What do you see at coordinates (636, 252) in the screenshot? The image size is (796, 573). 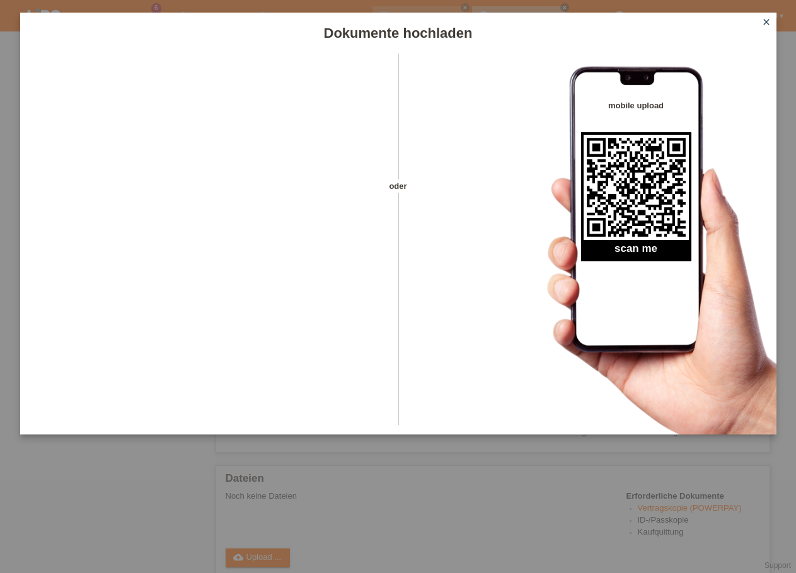 I see `h2: scan me` at bounding box center [636, 252].